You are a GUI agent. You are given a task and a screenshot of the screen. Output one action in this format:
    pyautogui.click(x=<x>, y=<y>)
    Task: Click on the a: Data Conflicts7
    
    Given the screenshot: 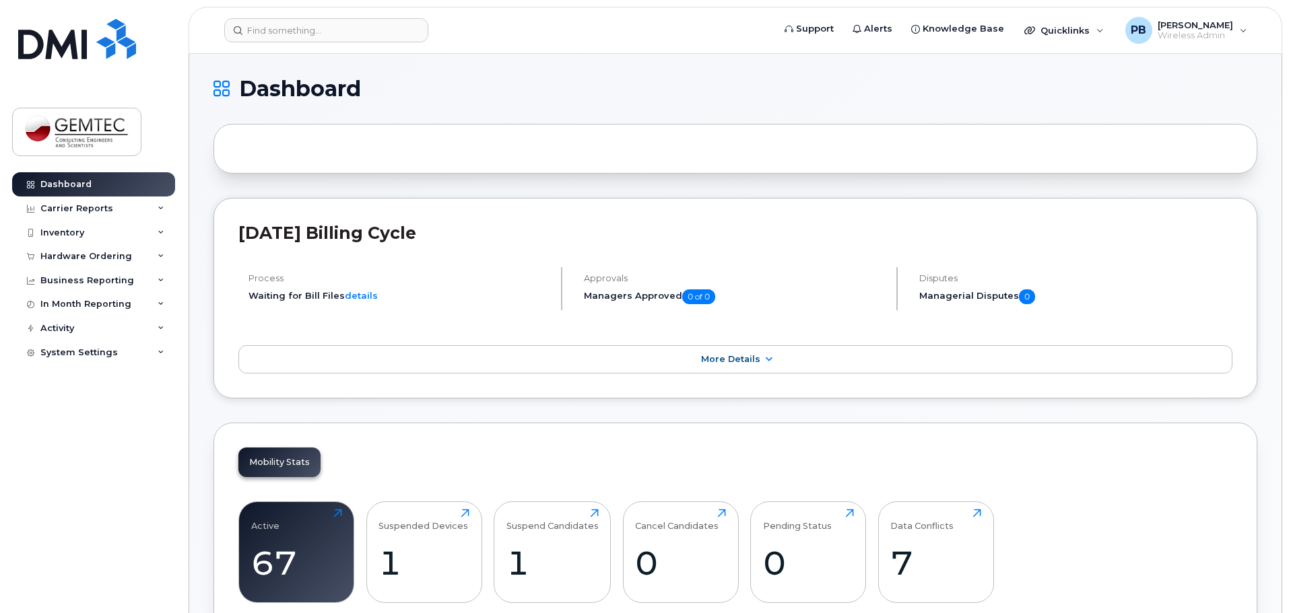 What is the action you would take?
    pyautogui.click(x=935, y=552)
    